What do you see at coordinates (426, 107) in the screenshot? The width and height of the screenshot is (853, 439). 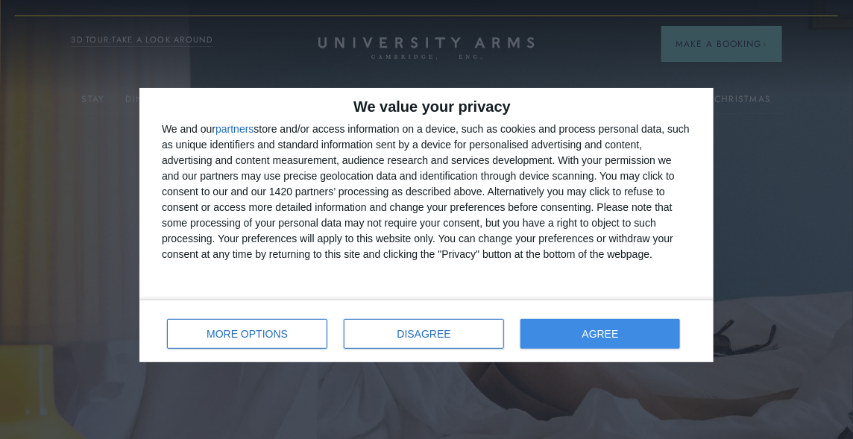 I see `h2: We value your privacy` at bounding box center [426, 107].